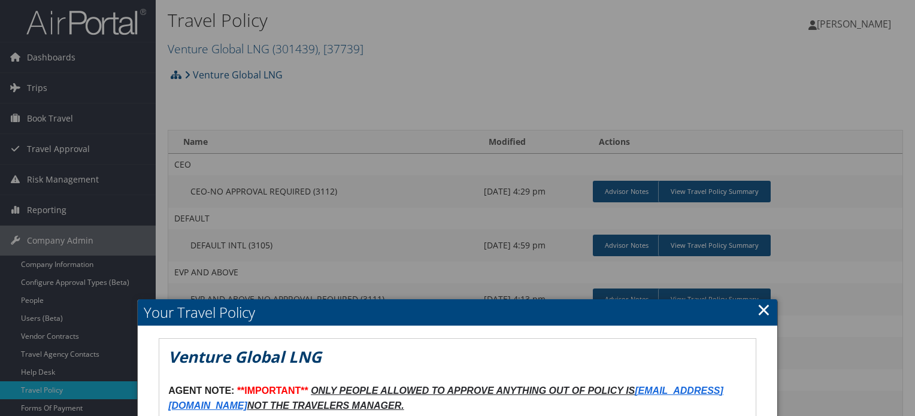 This screenshot has width=915, height=416. What do you see at coordinates (473, 391) in the screenshot?
I see `u: ONLY PEOPLE ALLOWED TO APPROVE ANYTHING OUT OF POLICY IS` at bounding box center [473, 391].